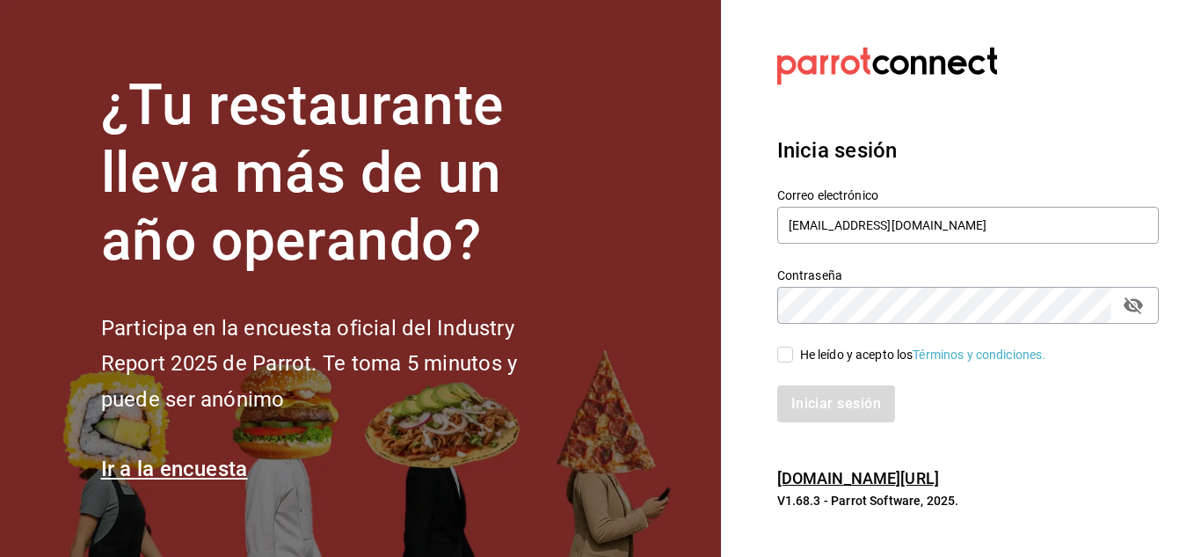  I want to click on a: Ir a la encuesta, so click(174, 469).